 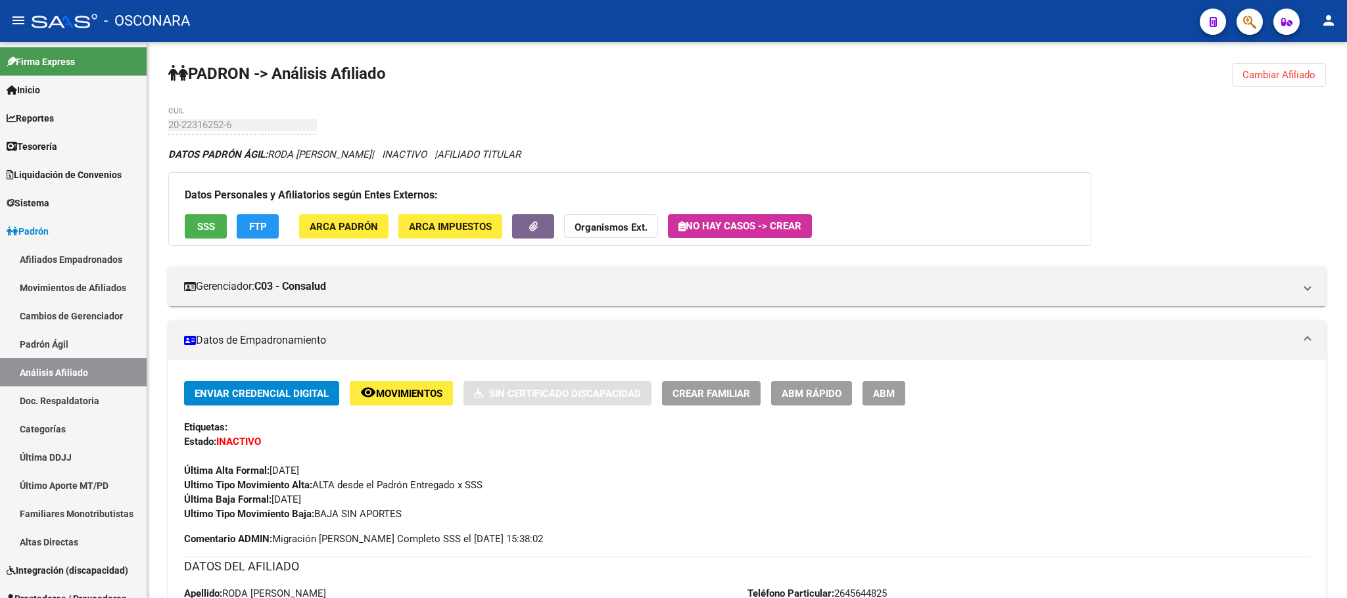 I want to click on span: Reportes, so click(x=30, y=118).